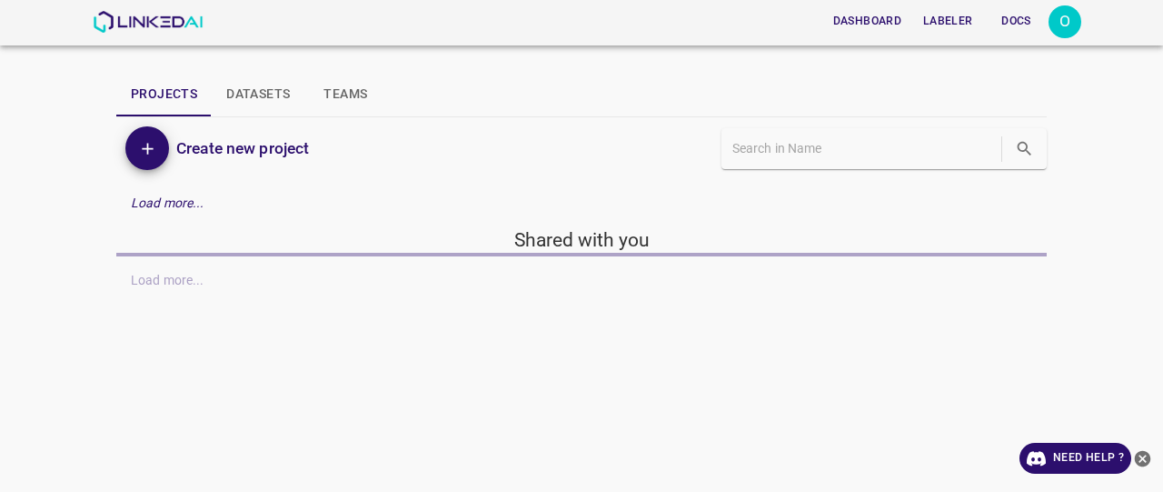 The width and height of the screenshot is (1163, 492). What do you see at coordinates (167, 203) in the screenshot?
I see `em: Load more...` at bounding box center [167, 203].